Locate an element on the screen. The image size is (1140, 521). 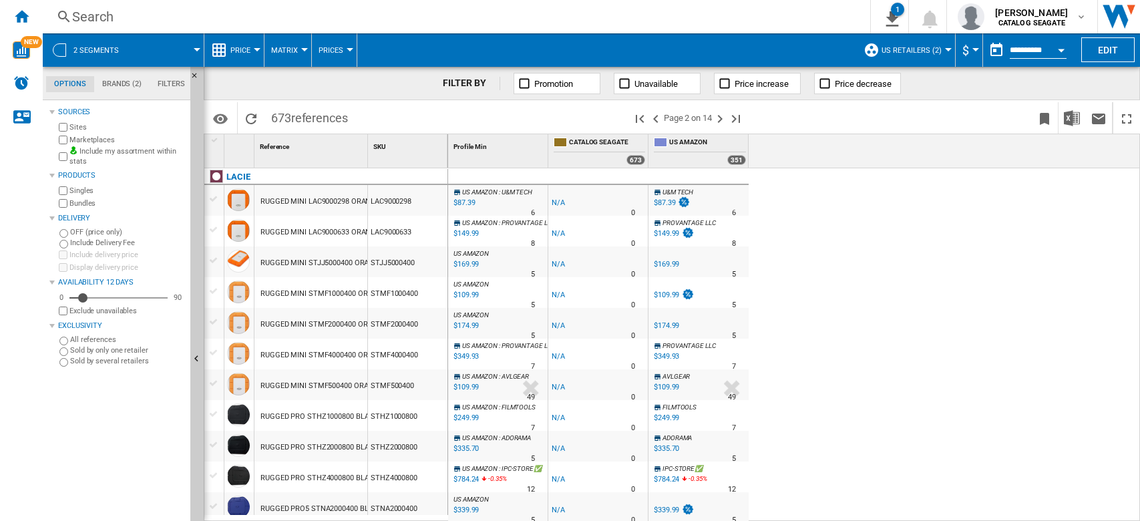
span: Price decrease is located at coordinates (863, 84).